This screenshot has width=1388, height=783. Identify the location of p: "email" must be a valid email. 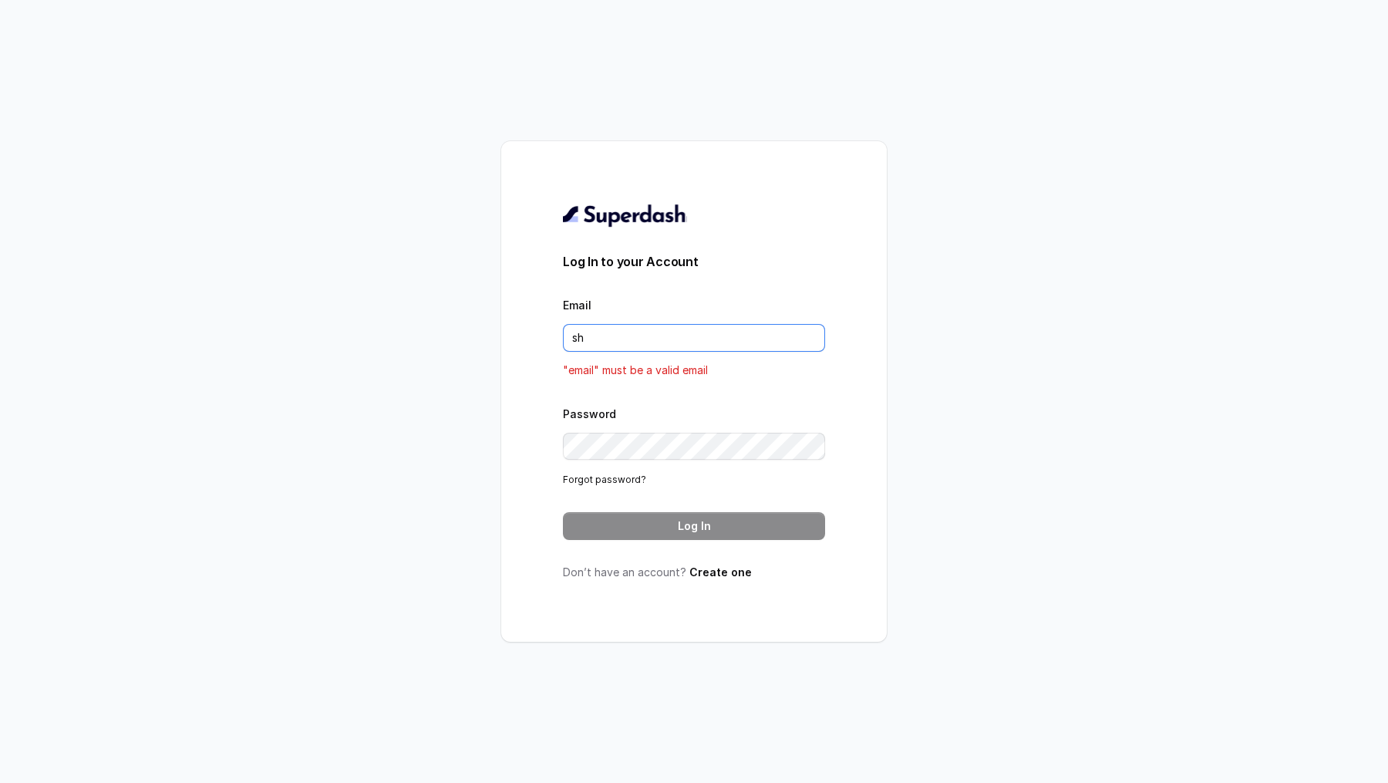
(694, 370).